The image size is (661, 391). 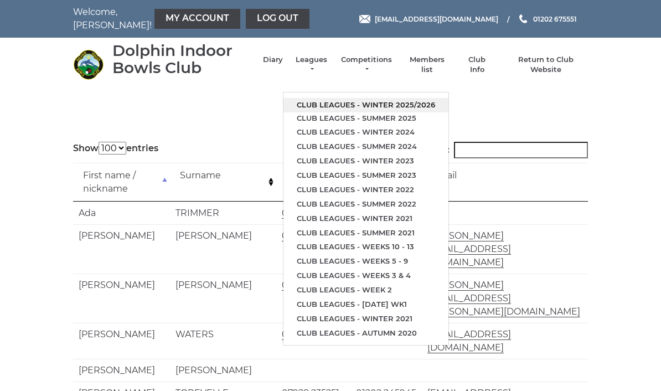 What do you see at coordinates (505, 182) in the screenshot?
I see `td: Email` at bounding box center [505, 182].